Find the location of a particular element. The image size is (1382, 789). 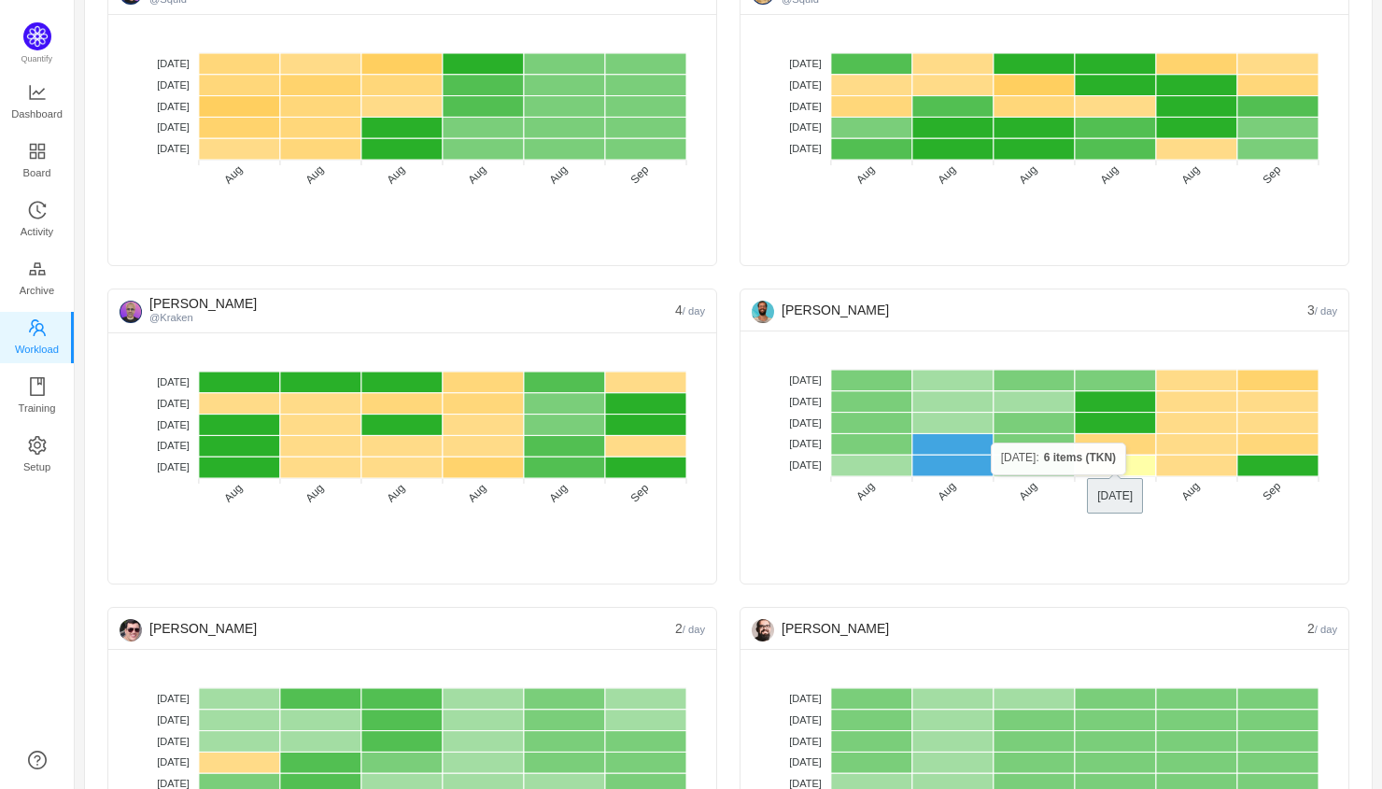

span: 4 is located at coordinates (690, 310).